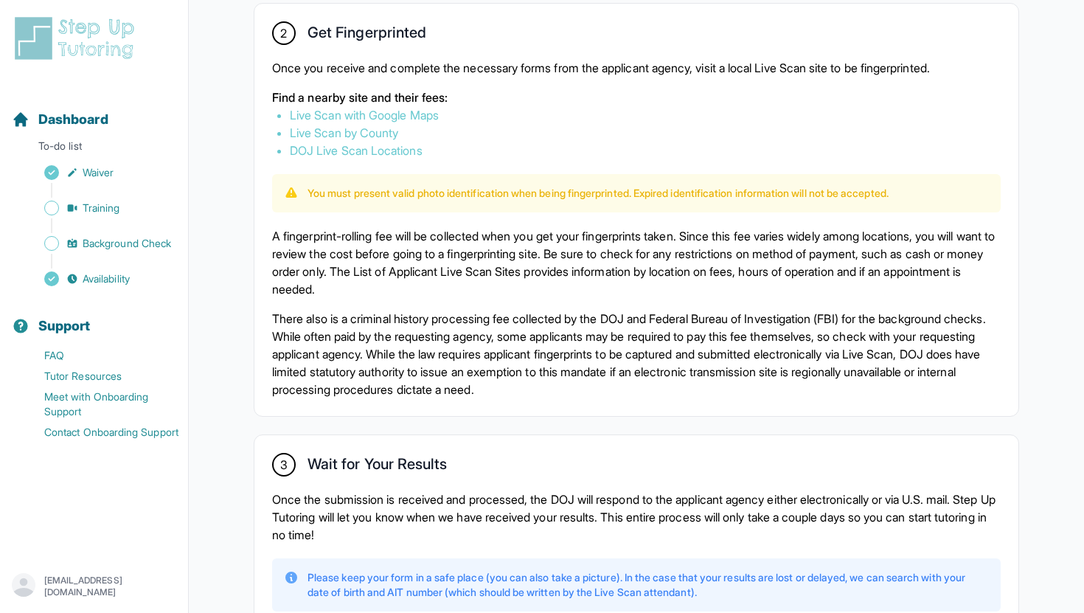 Image resolution: width=1084 pixels, height=613 pixels. What do you see at coordinates (100, 279) in the screenshot?
I see `a: Availability` at bounding box center [100, 279].